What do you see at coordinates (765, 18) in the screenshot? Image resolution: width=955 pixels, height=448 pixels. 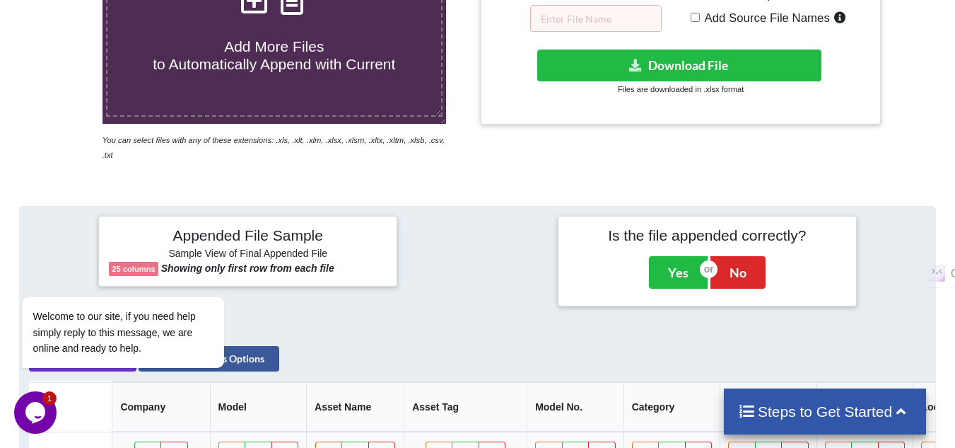 I see `span: Add Source File Names` at bounding box center [765, 18].